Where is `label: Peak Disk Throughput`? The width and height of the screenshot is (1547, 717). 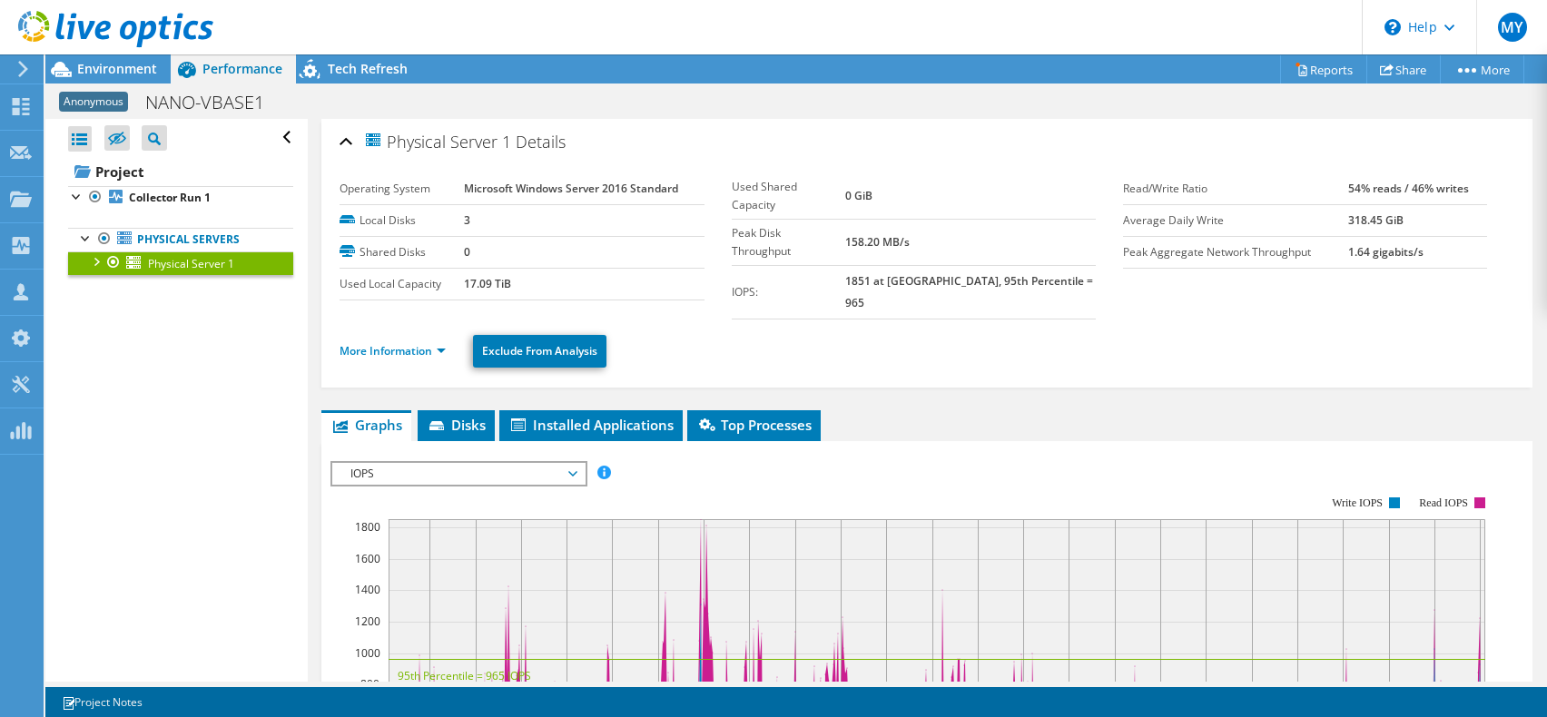
label: Peak Disk Throughput is located at coordinates (789, 242).